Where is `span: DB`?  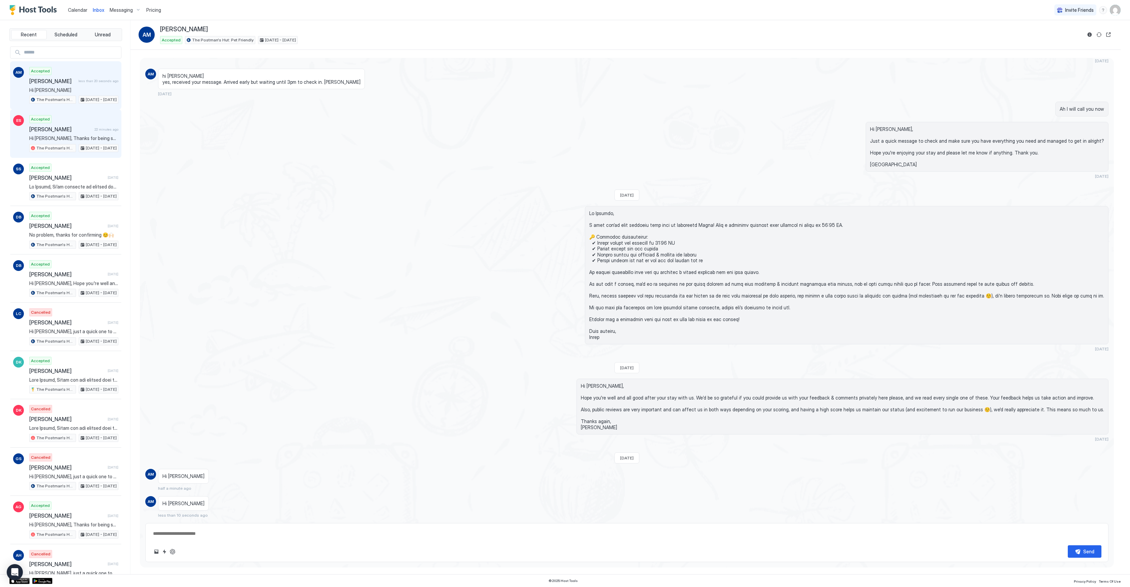 span: DB is located at coordinates (18, 265).